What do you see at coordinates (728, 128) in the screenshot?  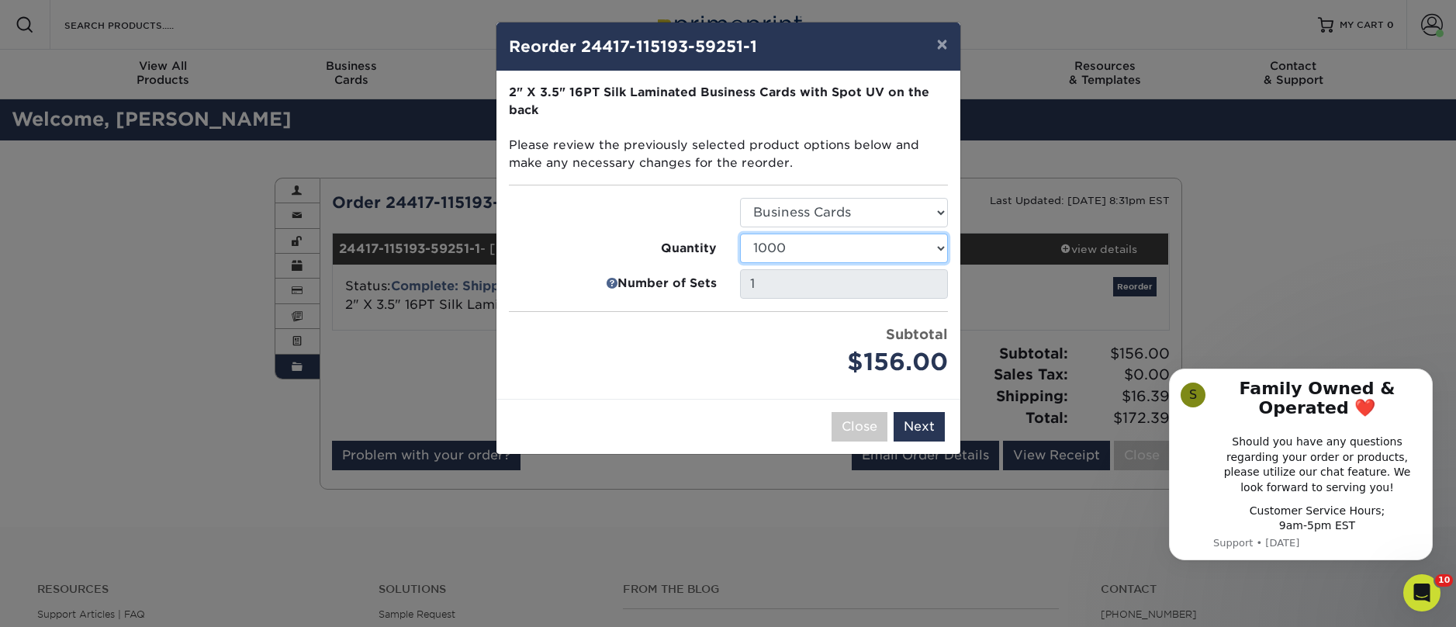 I see `p: Please review the previously selected product options below and make any necessary changes for th...` at bounding box center [728, 128].